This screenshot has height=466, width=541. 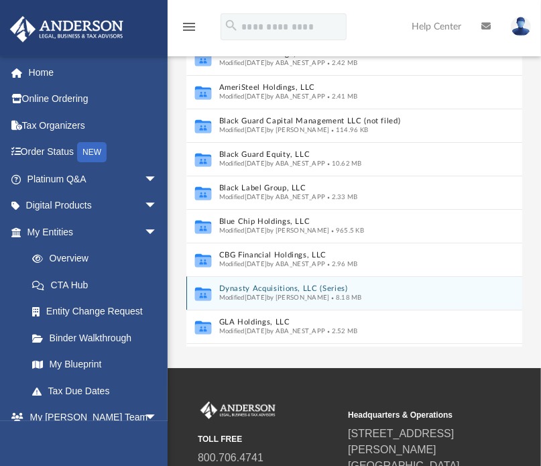 I want to click on a: Tax Due Dates, so click(x=98, y=391).